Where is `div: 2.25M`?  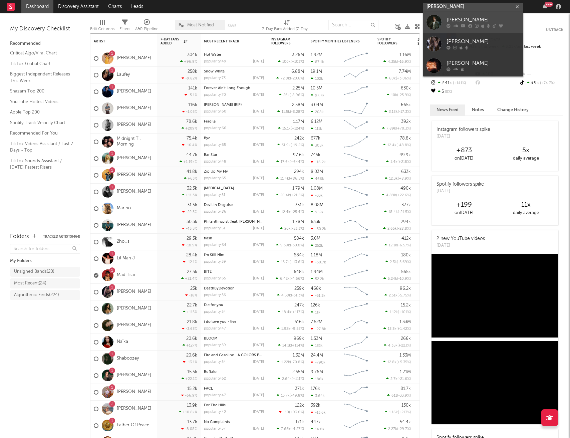 div: 2.25M is located at coordinates (298, 88).